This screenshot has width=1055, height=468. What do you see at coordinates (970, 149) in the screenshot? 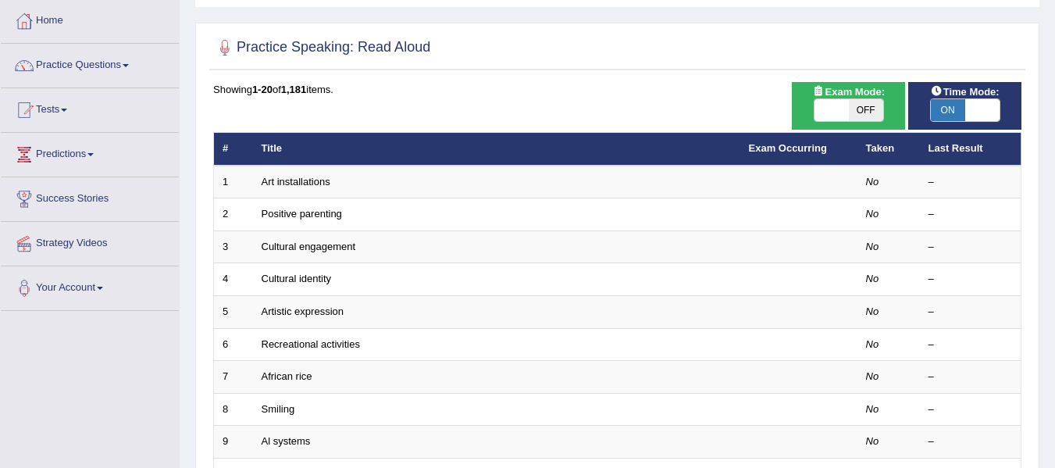
I see `th: Last Result` at bounding box center [970, 149].